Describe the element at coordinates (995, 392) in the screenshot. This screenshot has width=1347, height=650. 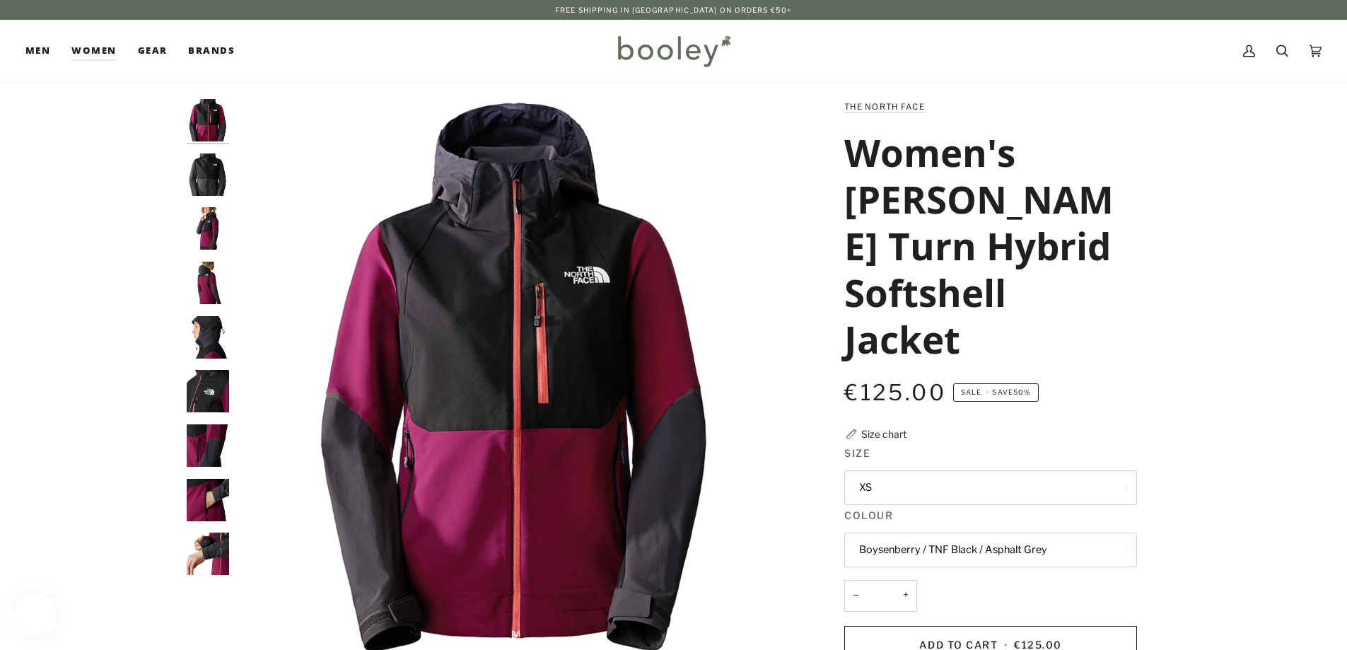
I see `span: Save` at that location.